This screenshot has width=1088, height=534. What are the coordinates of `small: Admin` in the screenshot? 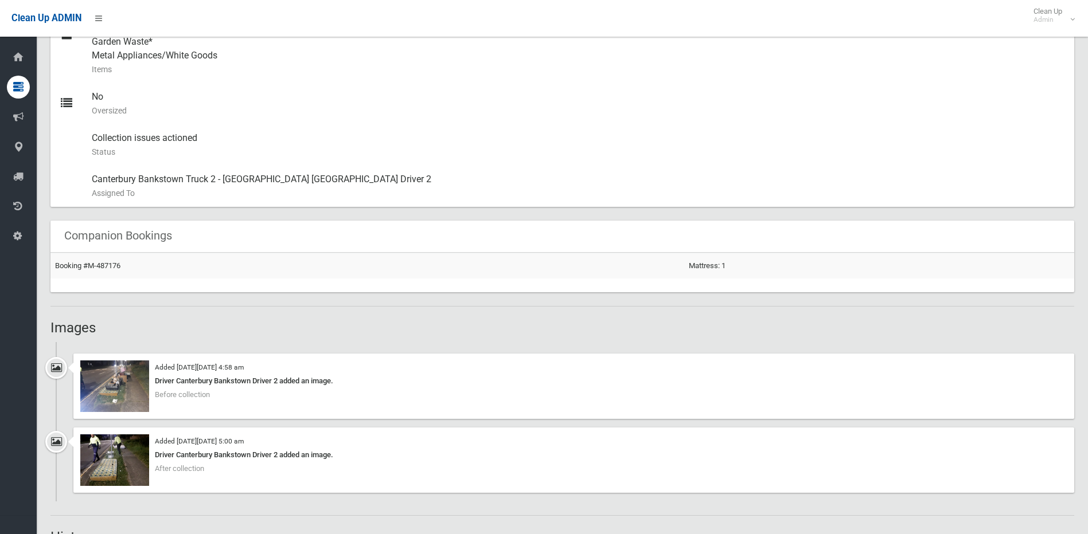 It's located at (1048, 19).